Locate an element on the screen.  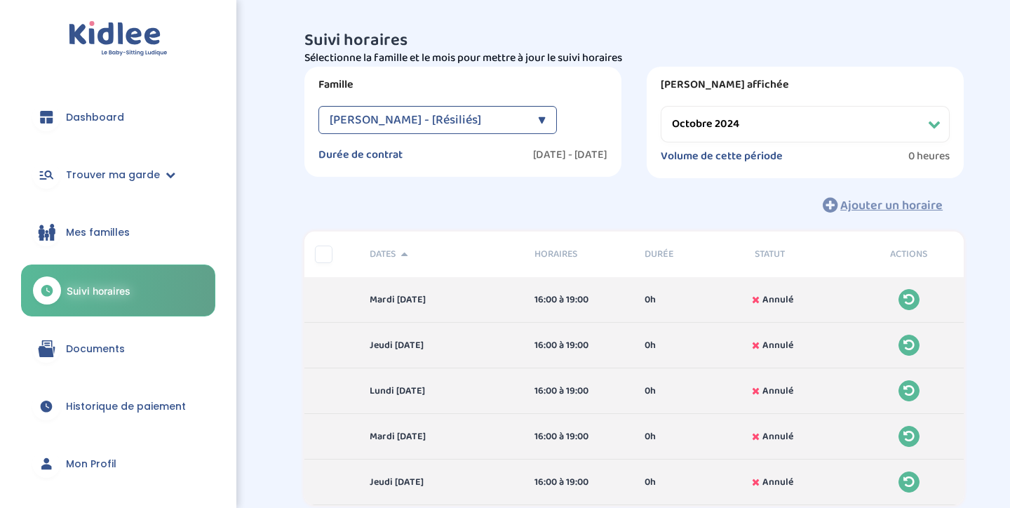
button: Ajouter un horaire is located at coordinates (882, 205).